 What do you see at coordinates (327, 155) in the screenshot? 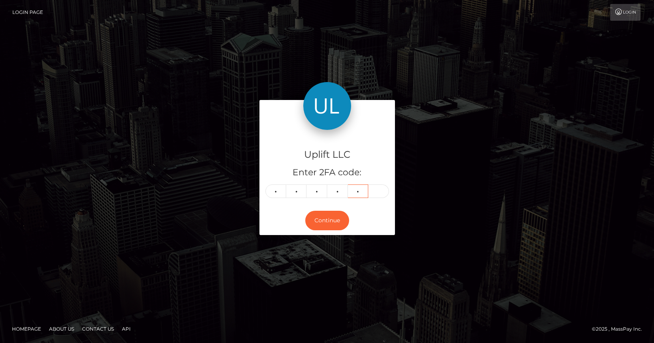
I see `h4: Uplift LLC` at bounding box center [327, 155].